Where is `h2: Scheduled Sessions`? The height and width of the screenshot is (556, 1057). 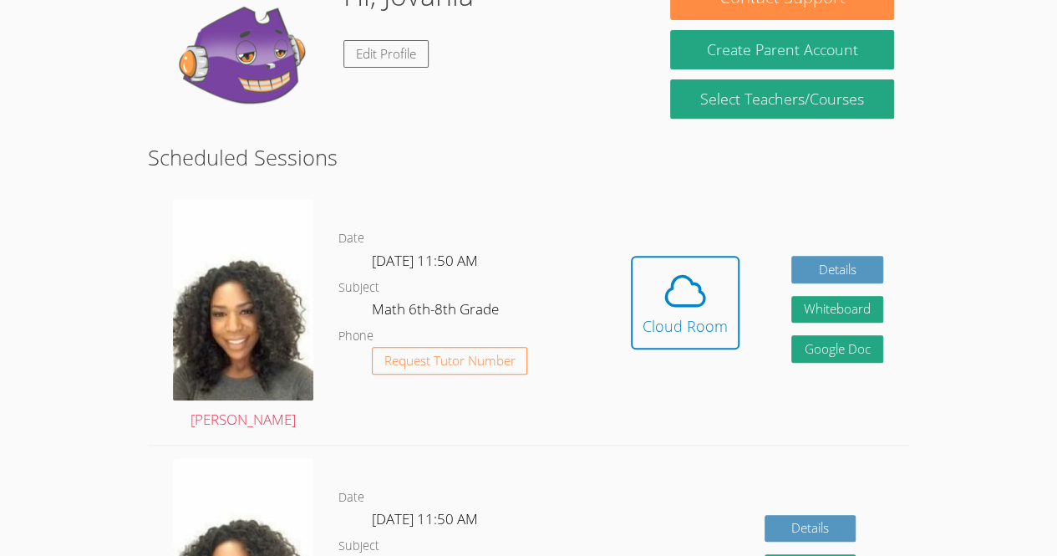
h2: Scheduled Sessions is located at coordinates (528, 157).